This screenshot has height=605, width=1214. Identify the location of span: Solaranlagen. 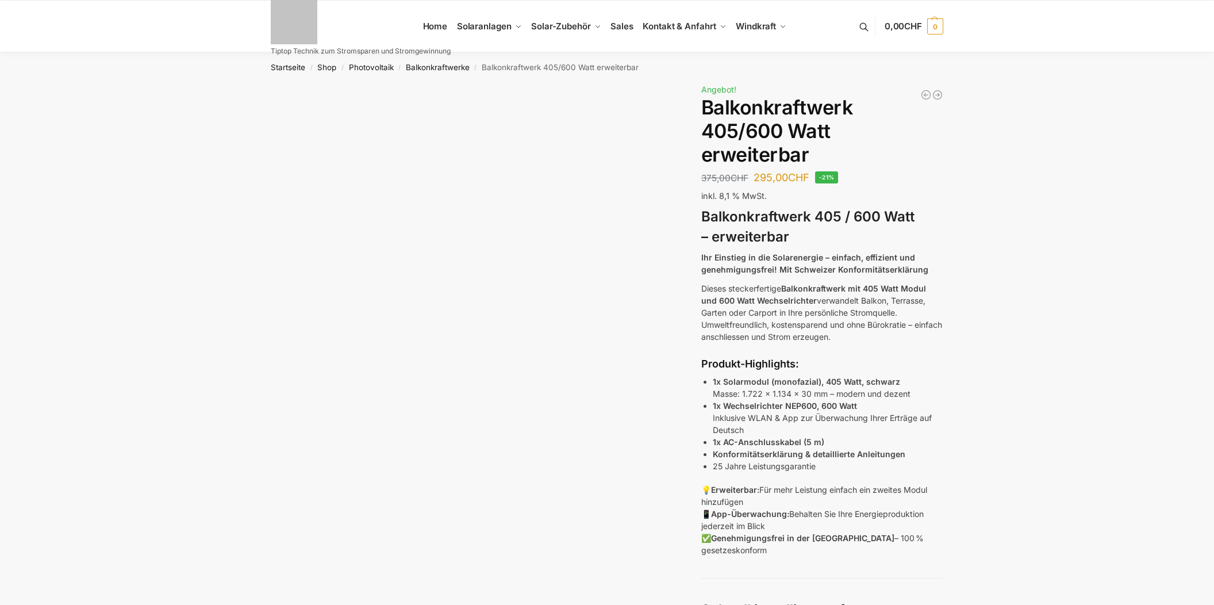
(484, 26).